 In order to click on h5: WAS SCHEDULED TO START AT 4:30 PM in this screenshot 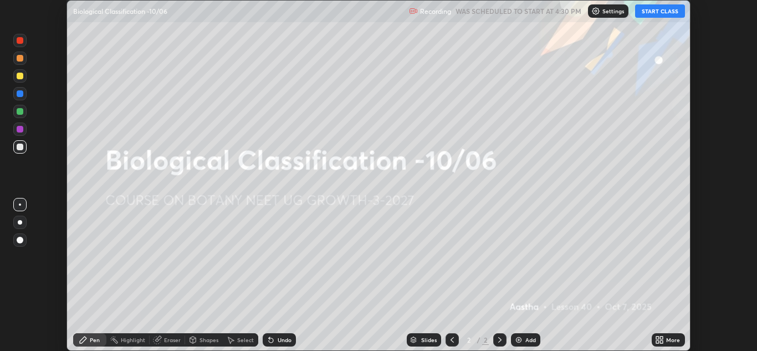, I will do `click(518, 11)`.